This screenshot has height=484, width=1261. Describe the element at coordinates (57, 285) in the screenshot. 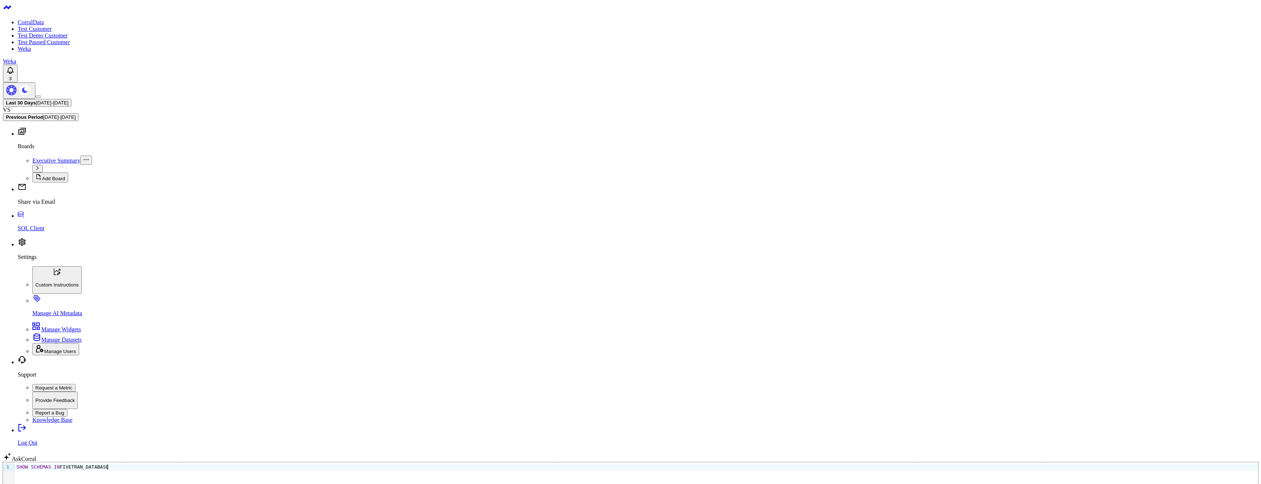

I see `p: Custom Instructions` at that location.